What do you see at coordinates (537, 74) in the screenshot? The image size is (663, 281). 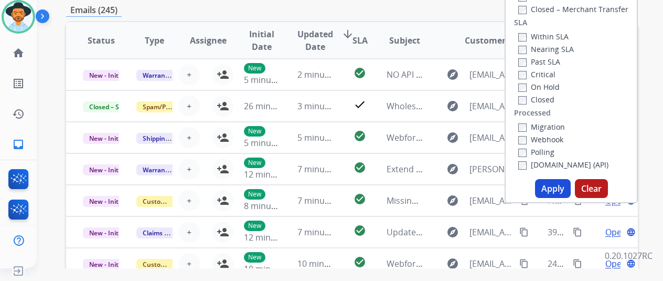 I see `label: Critical` at bounding box center [537, 74].